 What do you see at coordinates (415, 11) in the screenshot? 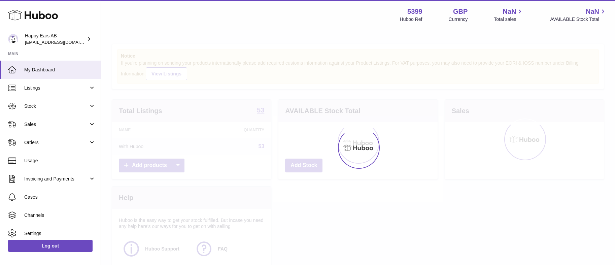
I see `strong: 5399` at bounding box center [415, 11].